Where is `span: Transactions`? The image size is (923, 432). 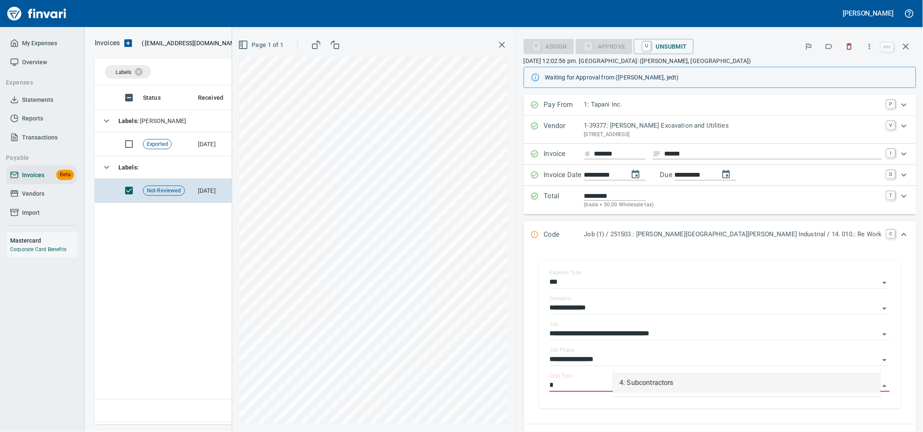 span: Transactions is located at coordinates (40, 138).